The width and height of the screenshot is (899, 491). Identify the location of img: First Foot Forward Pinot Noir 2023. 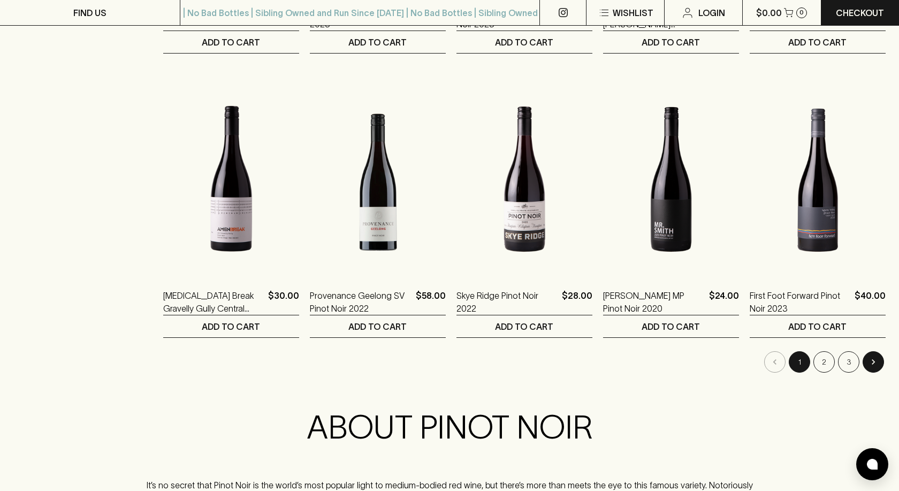
(818, 179).